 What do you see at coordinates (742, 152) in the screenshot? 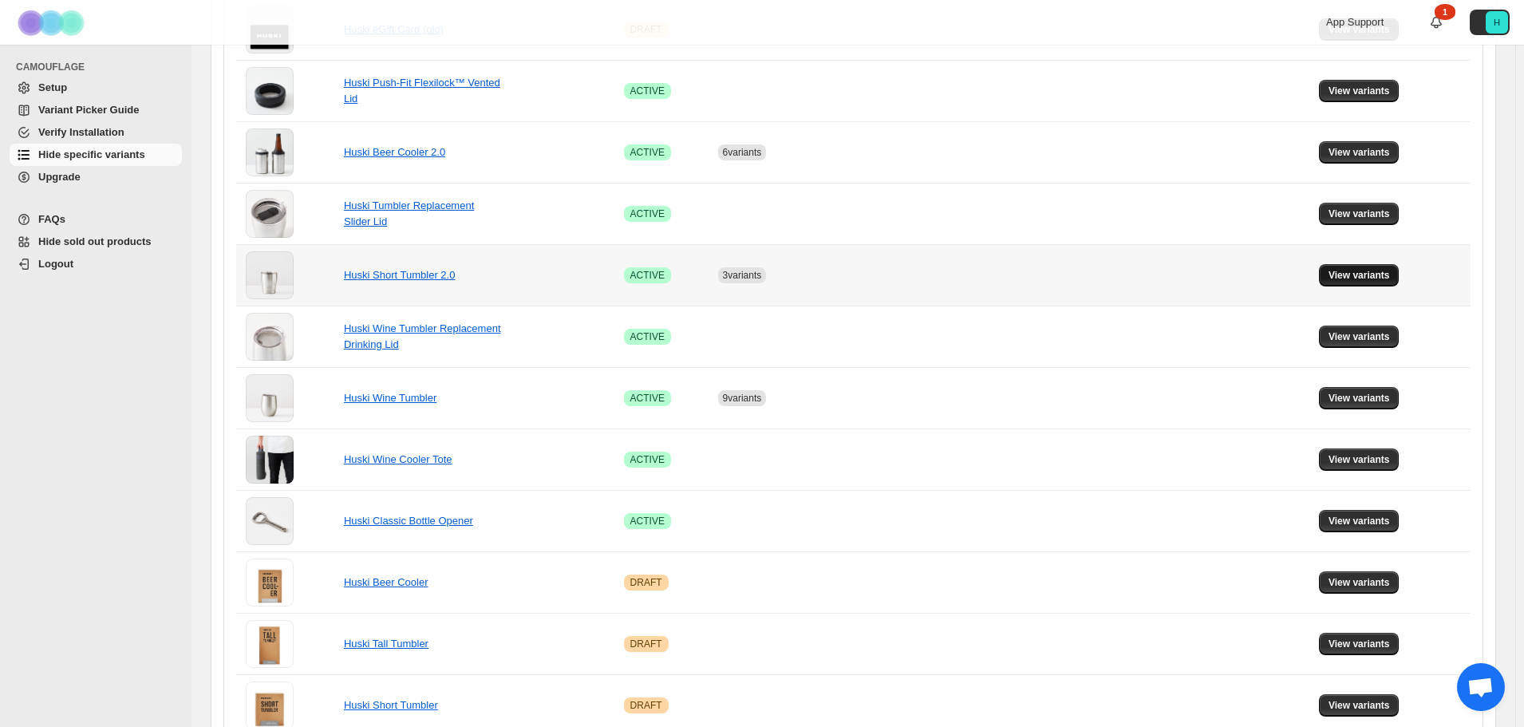
I see `span: 6 variants` at bounding box center [742, 152].